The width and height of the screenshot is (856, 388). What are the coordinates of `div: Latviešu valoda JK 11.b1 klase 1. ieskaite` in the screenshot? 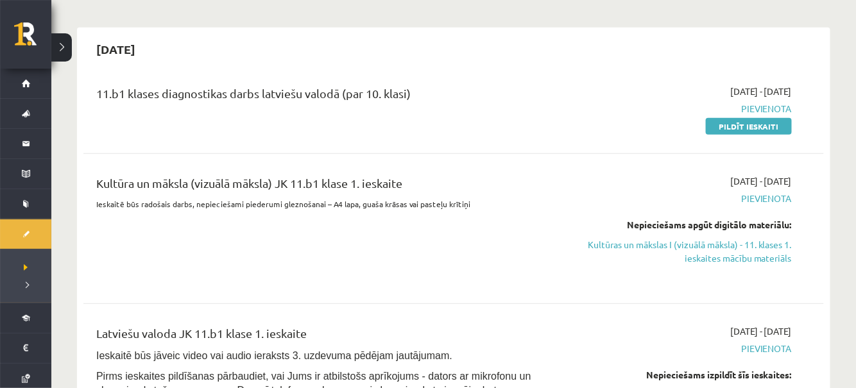 It's located at (325, 336).